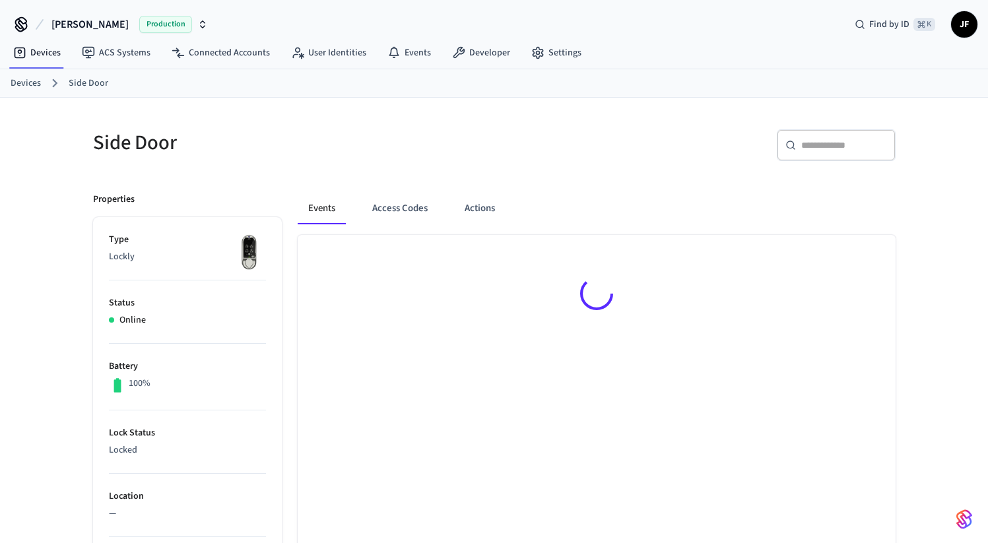 Image resolution: width=988 pixels, height=543 pixels. Describe the element at coordinates (249, 253) in the screenshot. I see `img: Lockly Vision Lock, Front` at that location.